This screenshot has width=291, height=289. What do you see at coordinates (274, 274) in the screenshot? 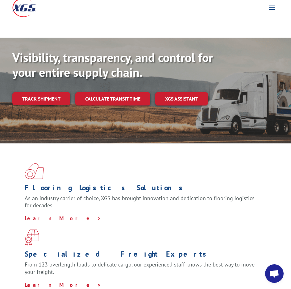
I see `a: Open chat` at bounding box center [274, 274].